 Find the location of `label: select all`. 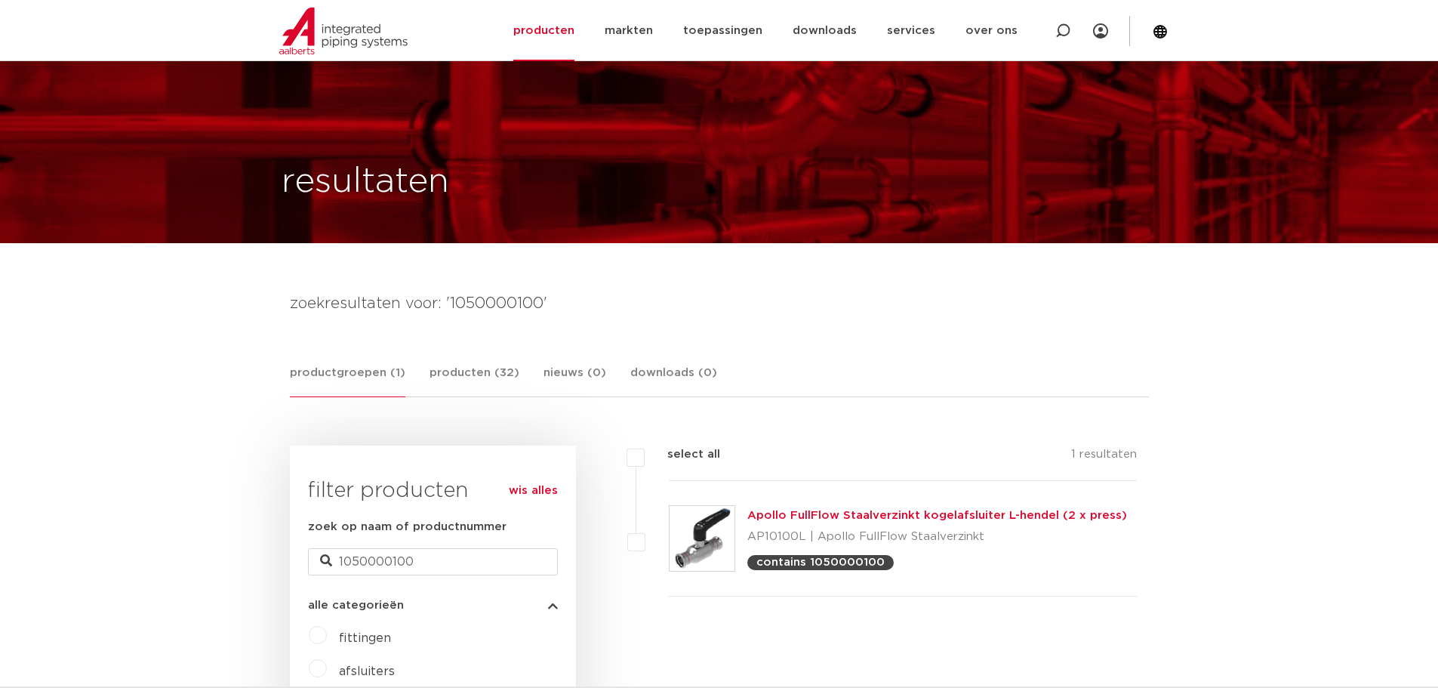

label: select all is located at coordinates (682, 454).